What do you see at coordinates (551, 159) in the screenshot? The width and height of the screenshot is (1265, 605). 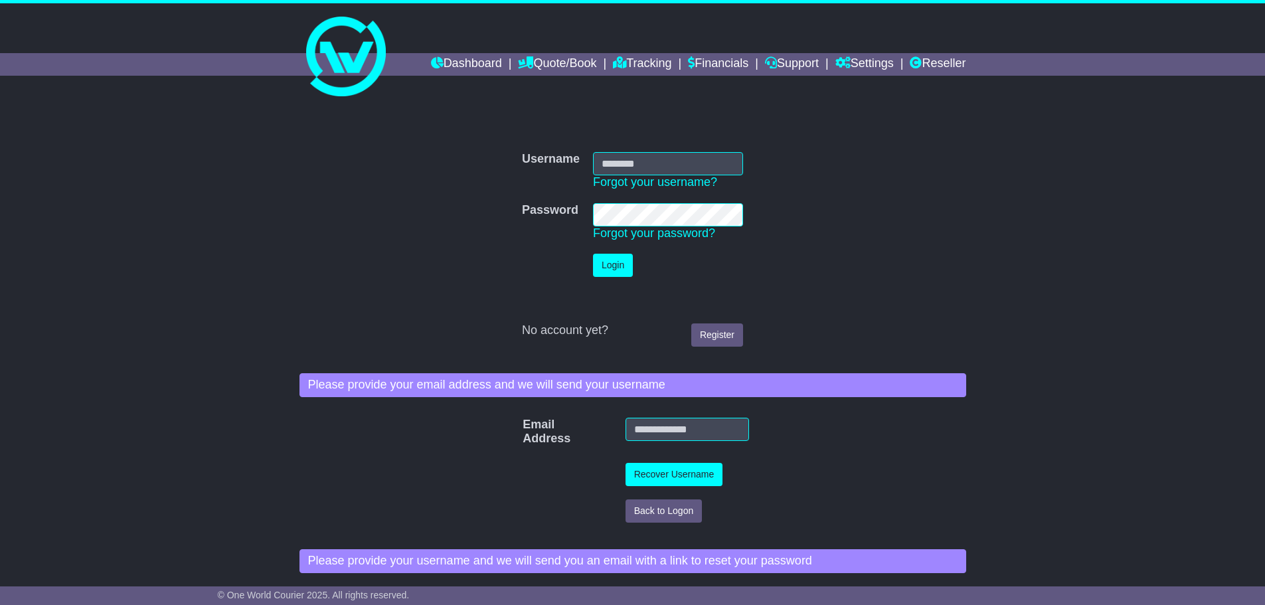 I see `label: Username` at bounding box center [551, 159].